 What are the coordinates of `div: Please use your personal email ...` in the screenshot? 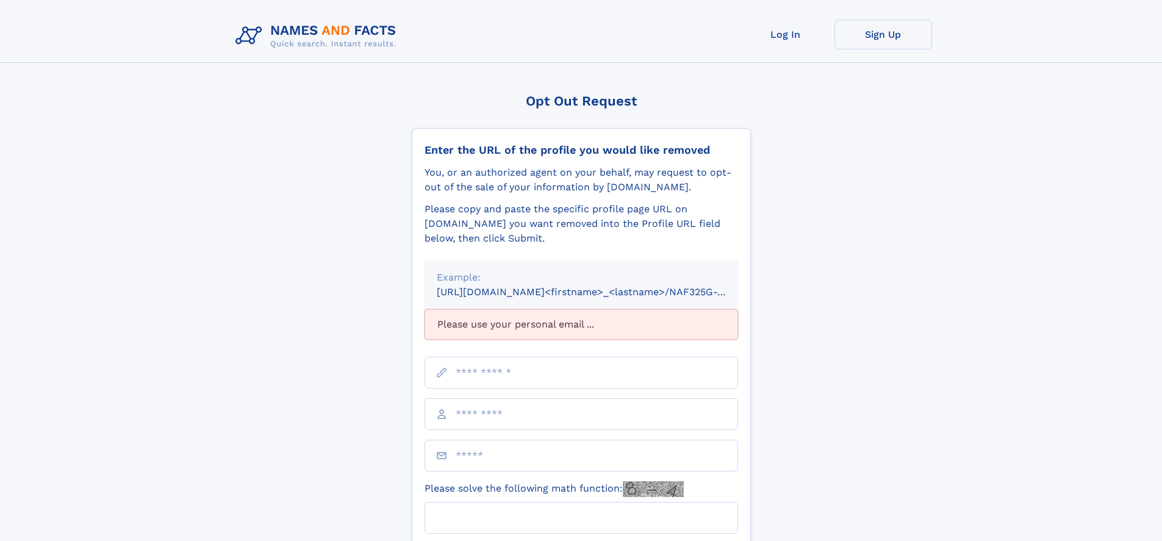 It's located at (581, 324).